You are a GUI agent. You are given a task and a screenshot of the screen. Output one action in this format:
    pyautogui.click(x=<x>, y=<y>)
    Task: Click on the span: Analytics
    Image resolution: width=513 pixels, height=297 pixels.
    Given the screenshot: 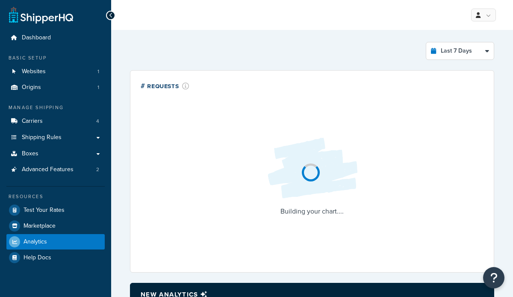 What is the action you would take?
    pyautogui.click(x=35, y=242)
    